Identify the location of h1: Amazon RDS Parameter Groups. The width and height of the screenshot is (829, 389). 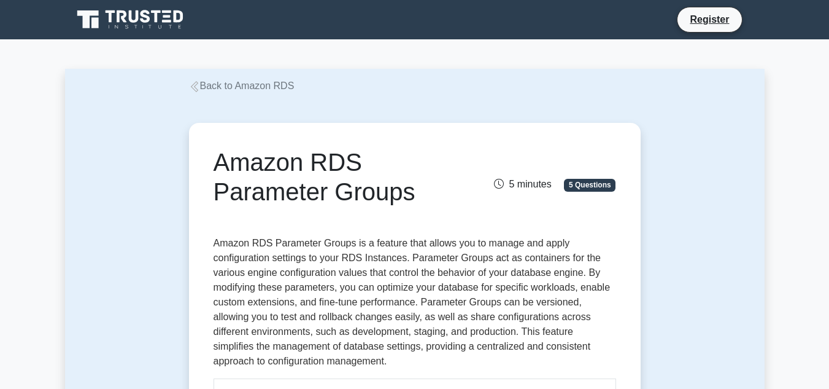
(345, 177).